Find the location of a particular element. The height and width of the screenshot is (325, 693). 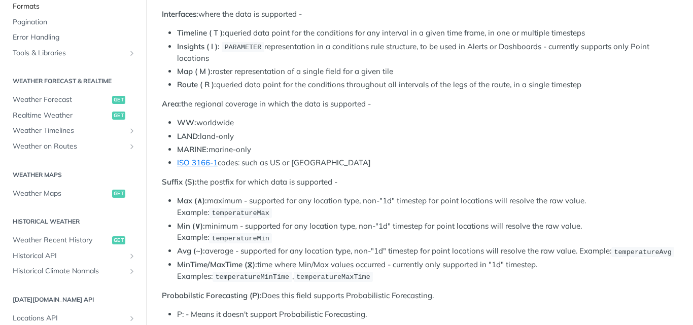

a: Weather Mapsget is located at coordinates (73, 194).